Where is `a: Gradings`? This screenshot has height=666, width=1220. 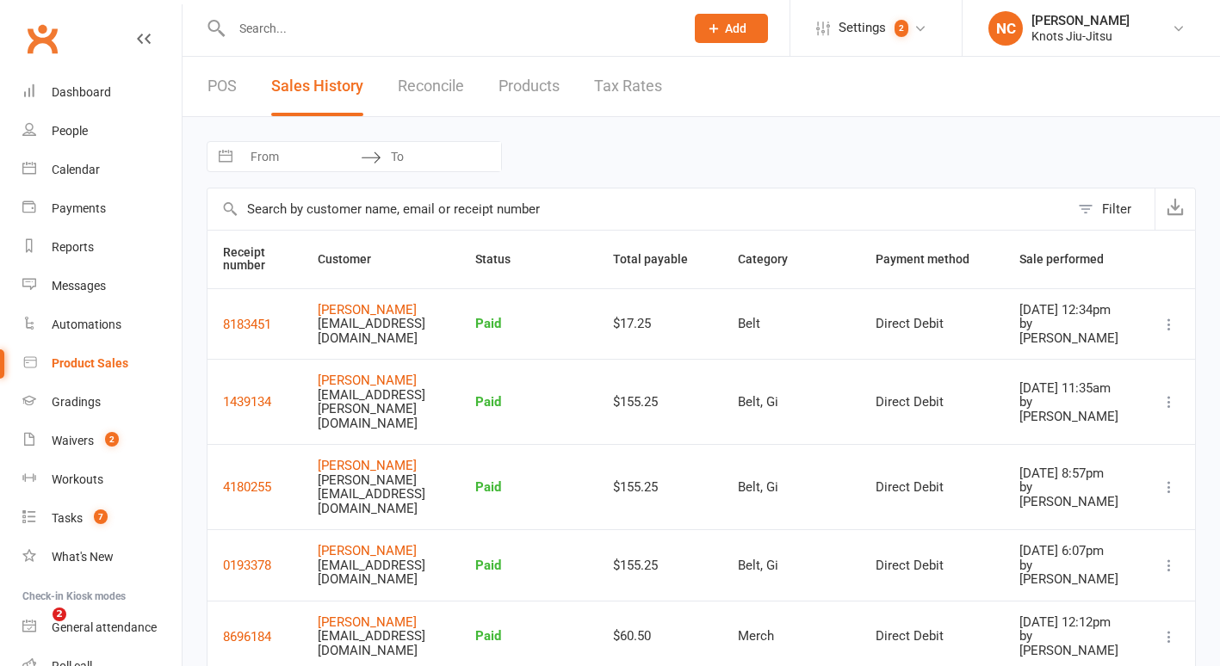 a: Gradings is located at coordinates (102, 402).